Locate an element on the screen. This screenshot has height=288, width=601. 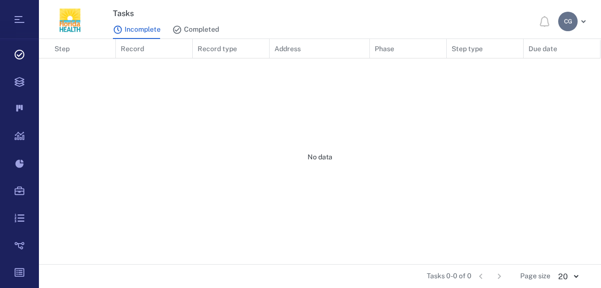
img: Florida Department of Health logo is located at coordinates (70, 20).